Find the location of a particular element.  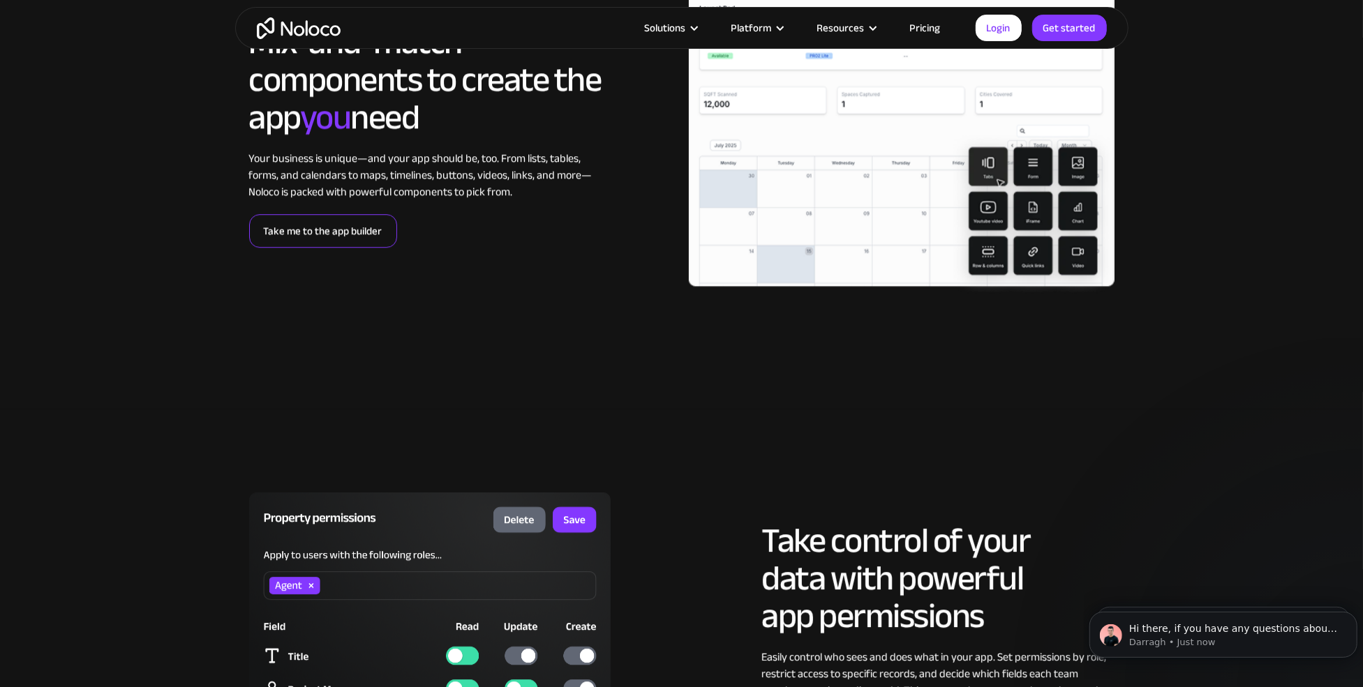

a: Pricing is located at coordinates (925, 28).